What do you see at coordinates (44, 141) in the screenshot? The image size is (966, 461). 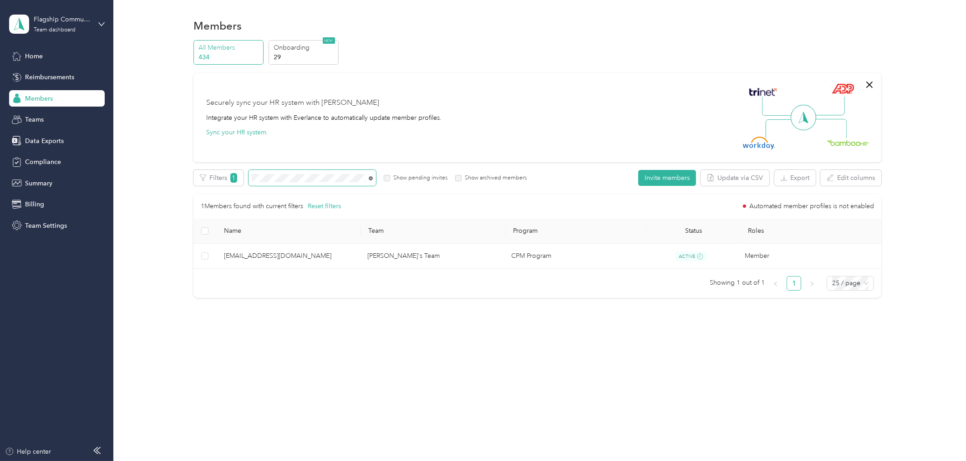 I see `span: Data Exports` at bounding box center [44, 141].